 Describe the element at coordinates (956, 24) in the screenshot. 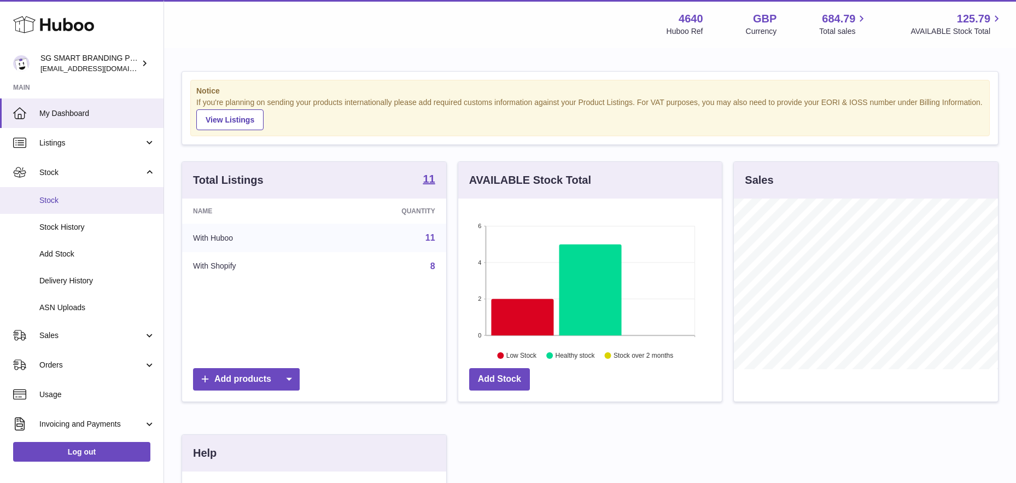

I see `a: 125.79 AVAILABLE Stock Total` at that location.